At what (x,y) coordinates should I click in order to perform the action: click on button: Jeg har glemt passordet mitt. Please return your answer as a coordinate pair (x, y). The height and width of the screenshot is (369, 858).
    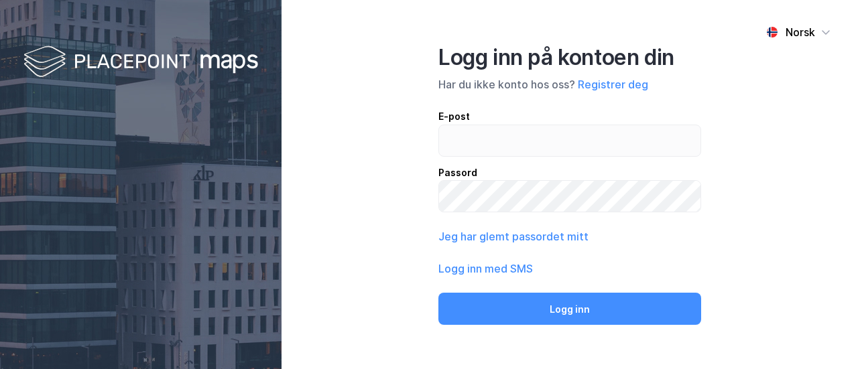
    Looking at the image, I should click on (513, 237).